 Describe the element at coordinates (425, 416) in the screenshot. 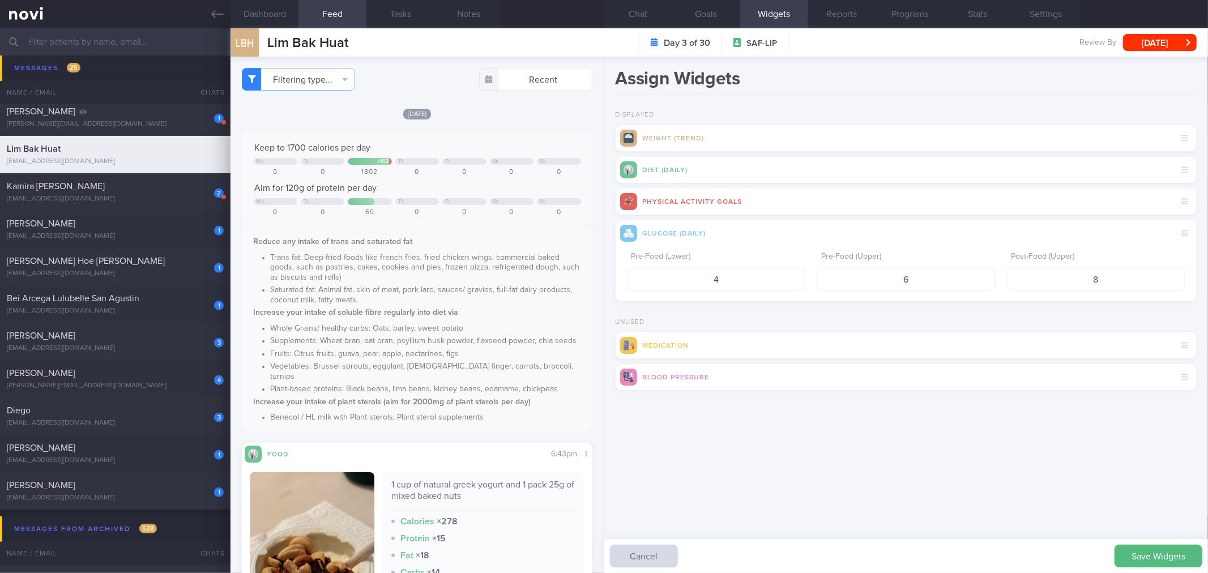

I see `li: Benecol / HL milk with Plant sterols, Plant sterol supplements` at that location.